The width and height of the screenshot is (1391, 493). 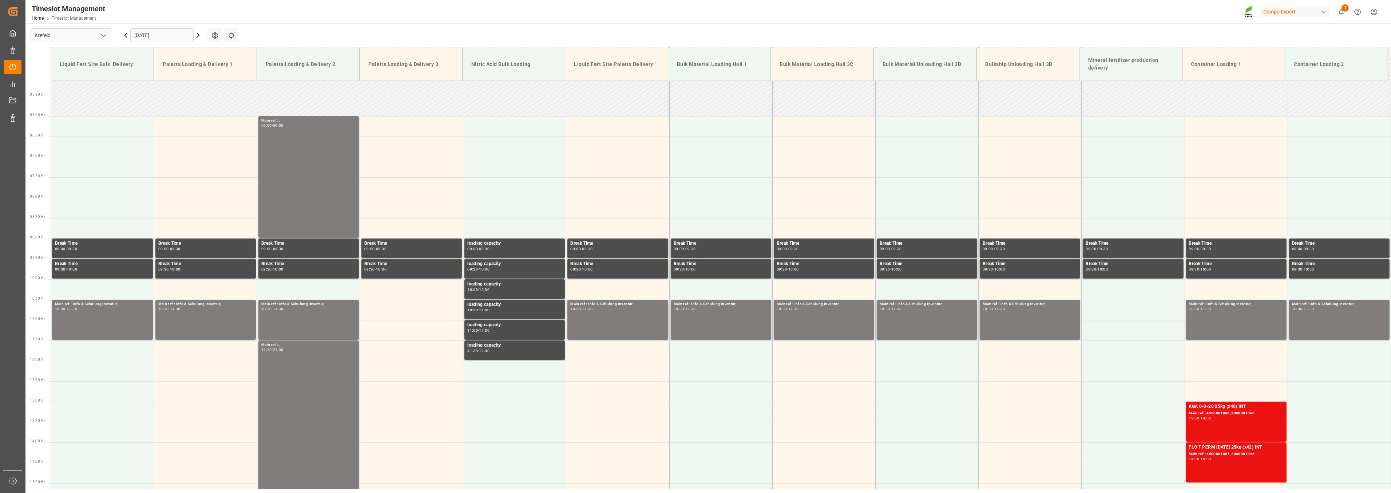 I want to click on div: Timeslot Management, so click(x=68, y=9).